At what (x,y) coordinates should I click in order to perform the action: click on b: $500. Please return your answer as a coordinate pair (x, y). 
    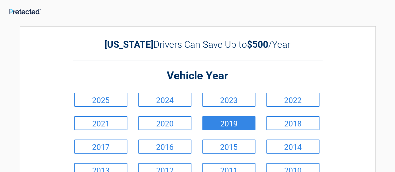
    Looking at the image, I should click on (258, 44).